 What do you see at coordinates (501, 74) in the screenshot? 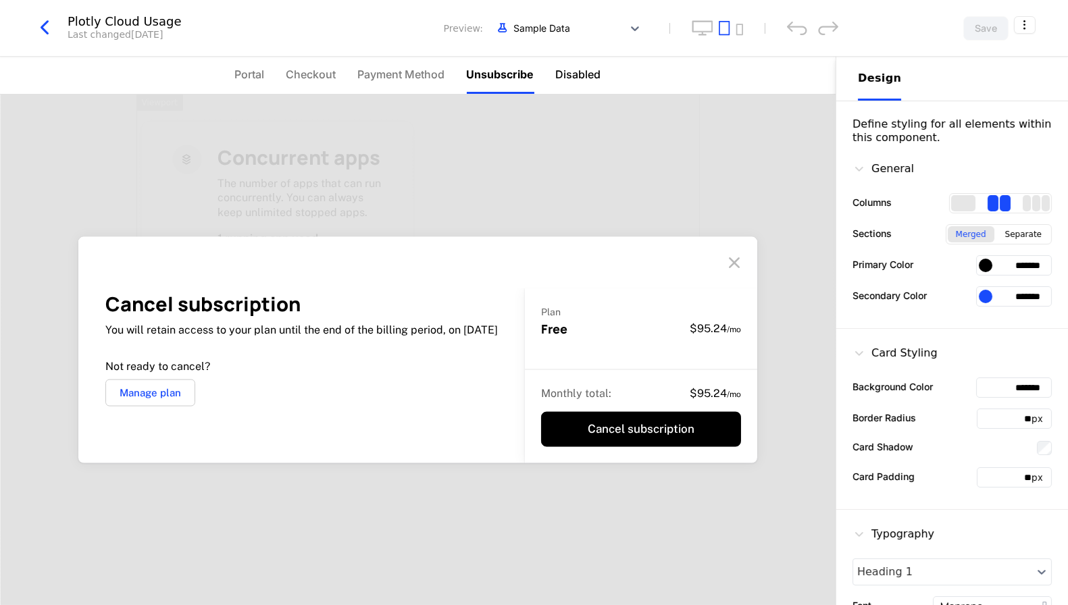
I see `span: Unsubscribe` at bounding box center [501, 74].